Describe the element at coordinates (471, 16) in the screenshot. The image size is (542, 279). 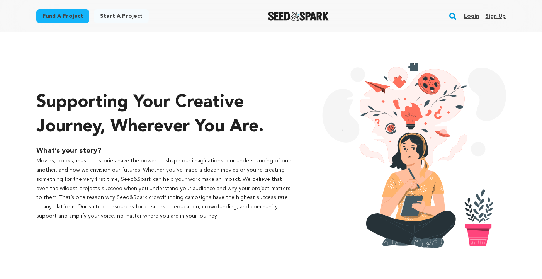
I see `a: Login` at that location.